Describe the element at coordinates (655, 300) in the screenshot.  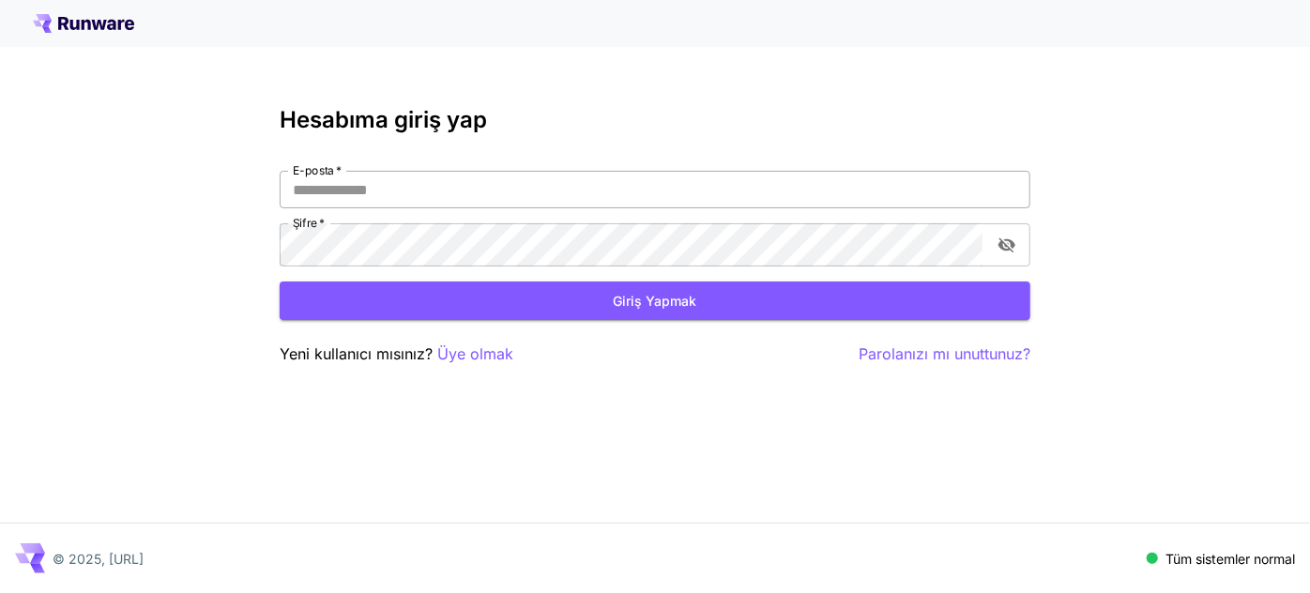
I see `font: Giriş yapmak` at that location.